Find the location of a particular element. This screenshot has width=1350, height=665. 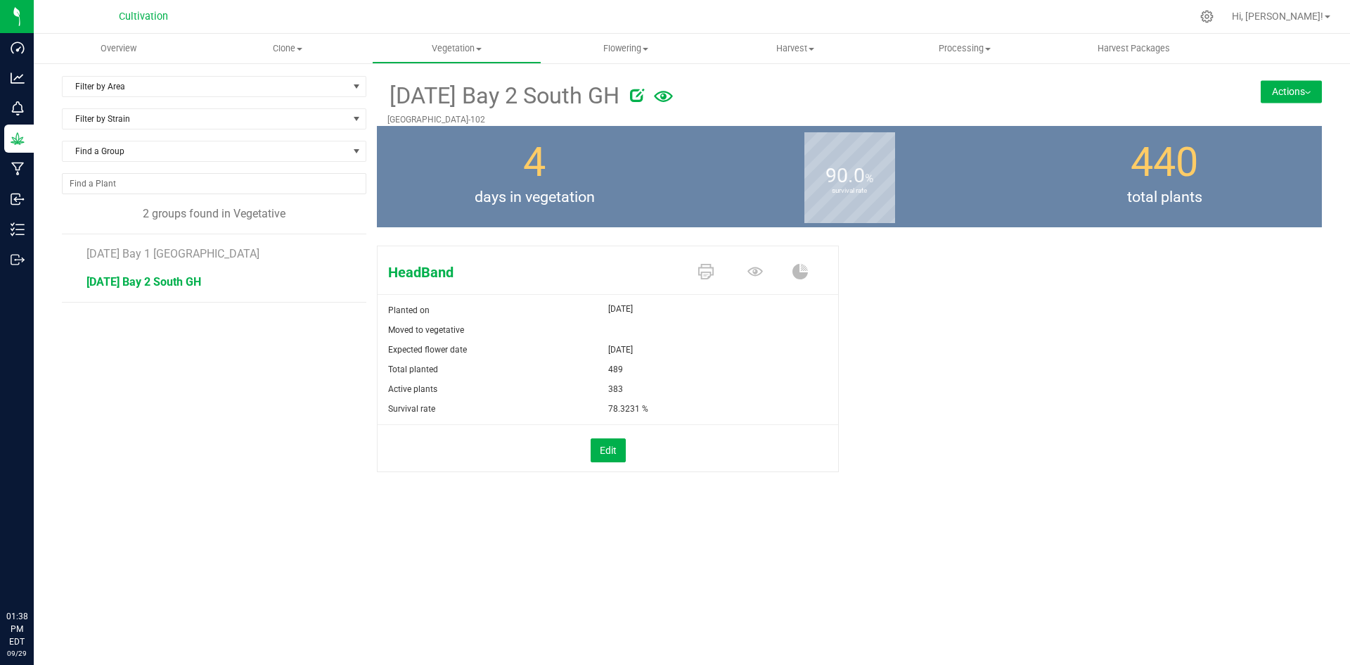

group-info-box: Survival rate is located at coordinates (850, 177).